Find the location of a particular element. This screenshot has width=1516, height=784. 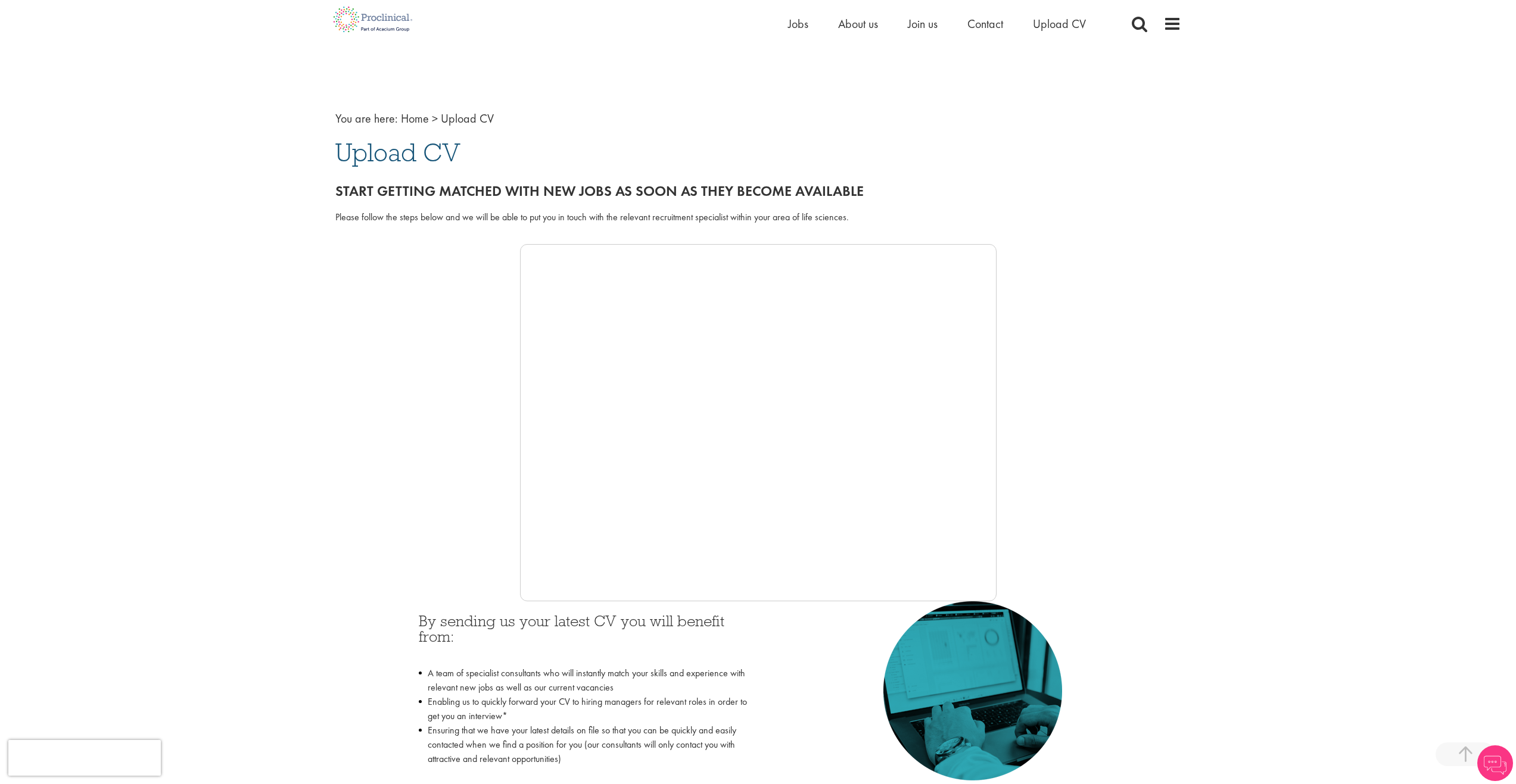

h2: Start getting matched with new jobs as soon as they become available is located at coordinates (758, 191).